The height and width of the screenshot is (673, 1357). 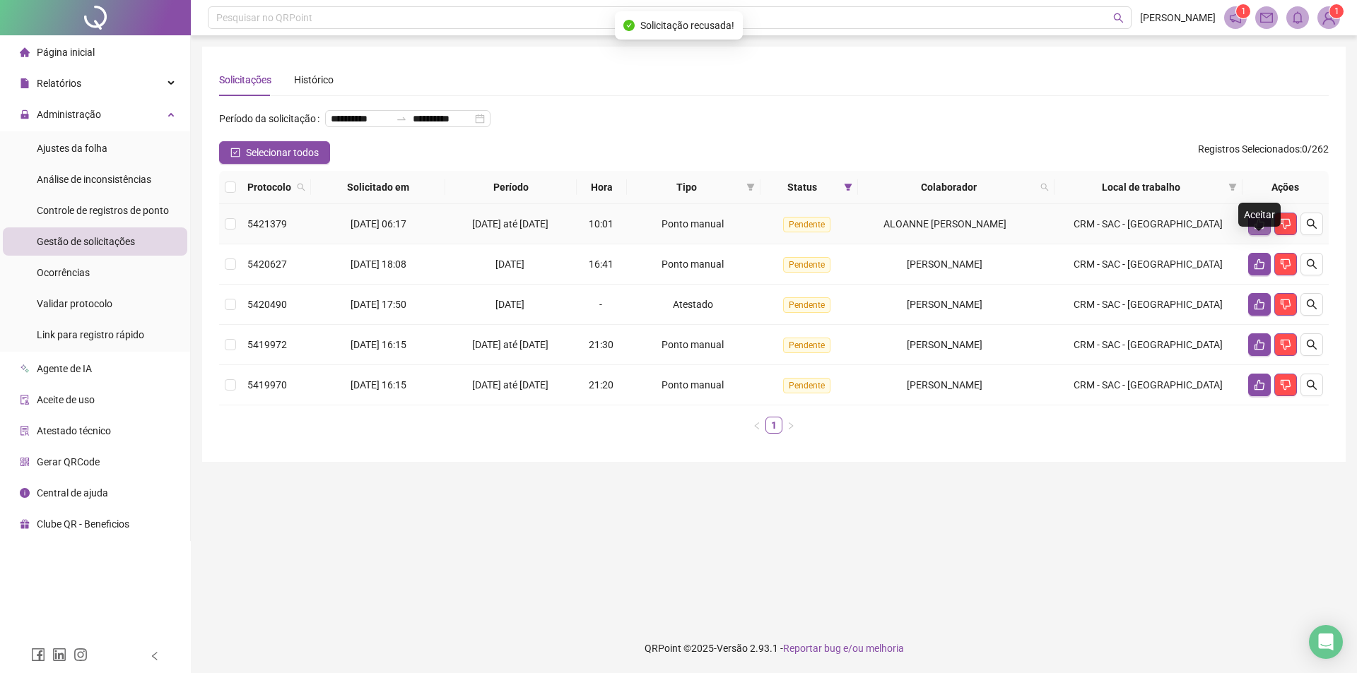 I want to click on span: swap-right, so click(x=401, y=119).